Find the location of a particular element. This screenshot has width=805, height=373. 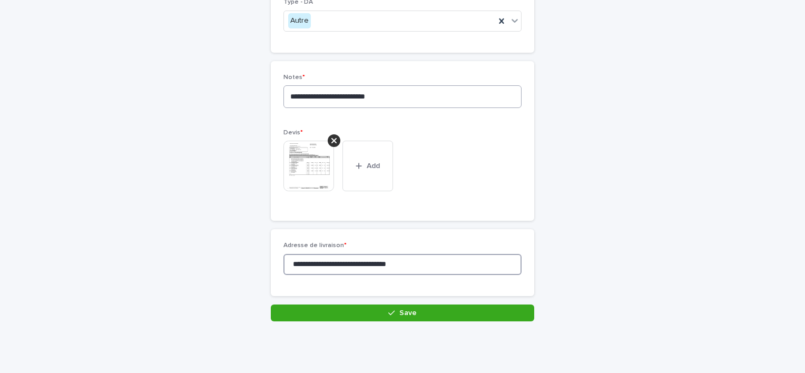

span: Adresse de livraison is located at coordinates (315, 245).